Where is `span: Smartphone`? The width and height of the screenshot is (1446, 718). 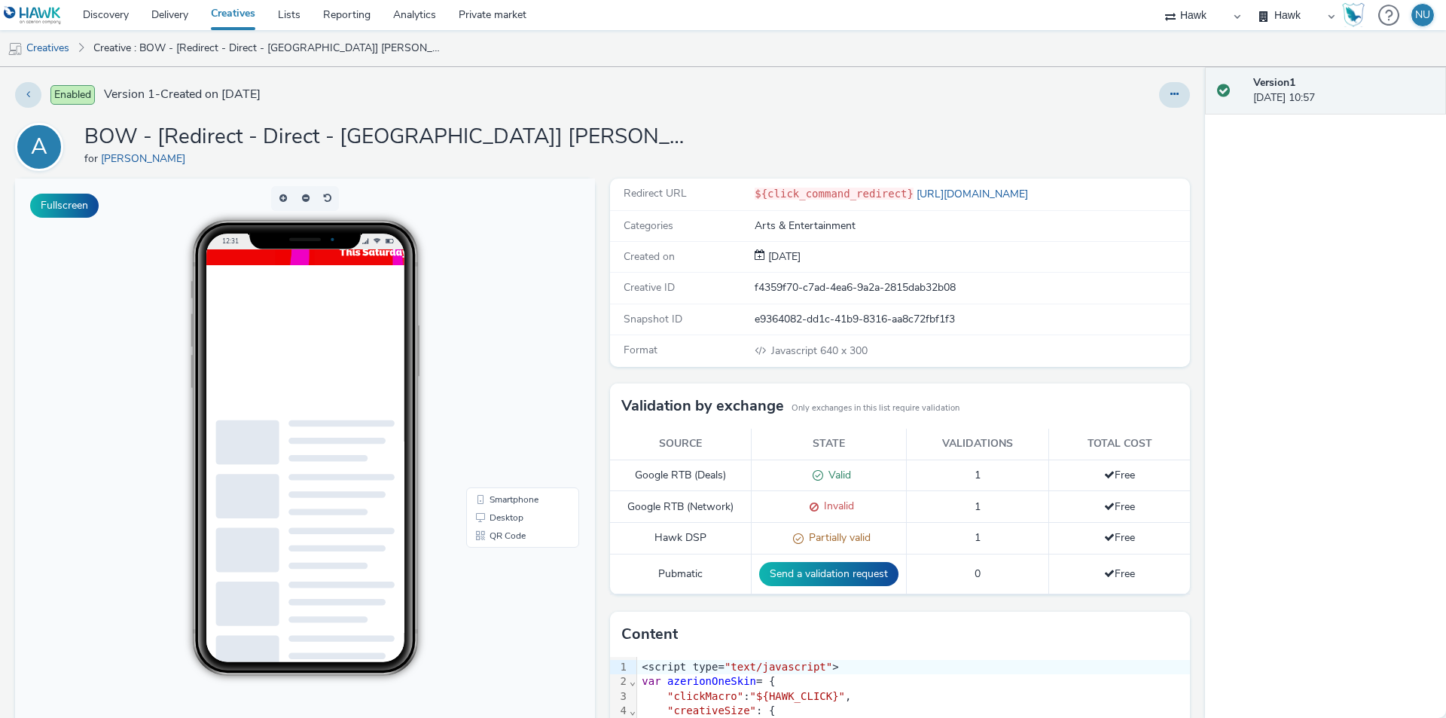 span: Smartphone is located at coordinates (499, 321).